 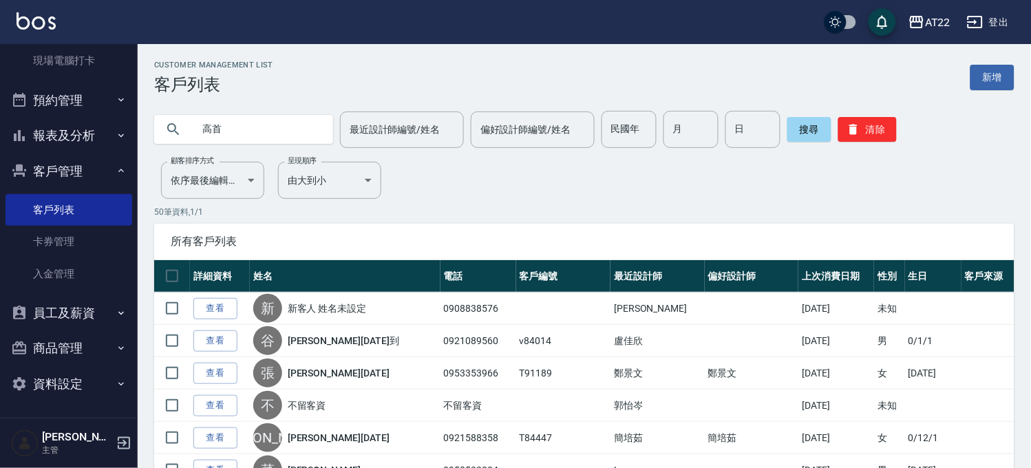 I want to click on img: Logo, so click(x=36, y=21).